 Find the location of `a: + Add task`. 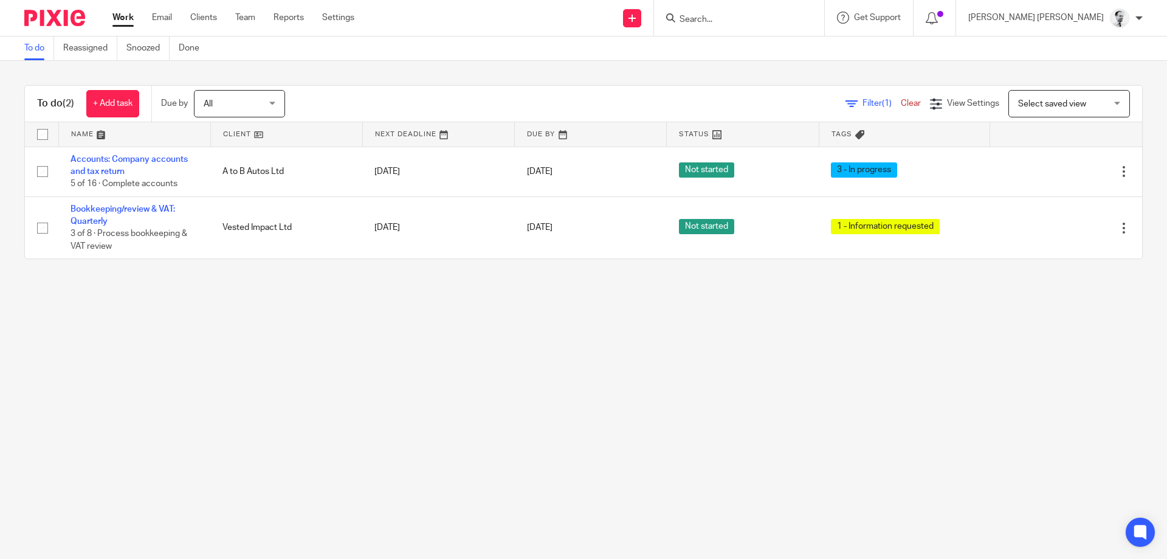

a: + Add task is located at coordinates (112, 103).